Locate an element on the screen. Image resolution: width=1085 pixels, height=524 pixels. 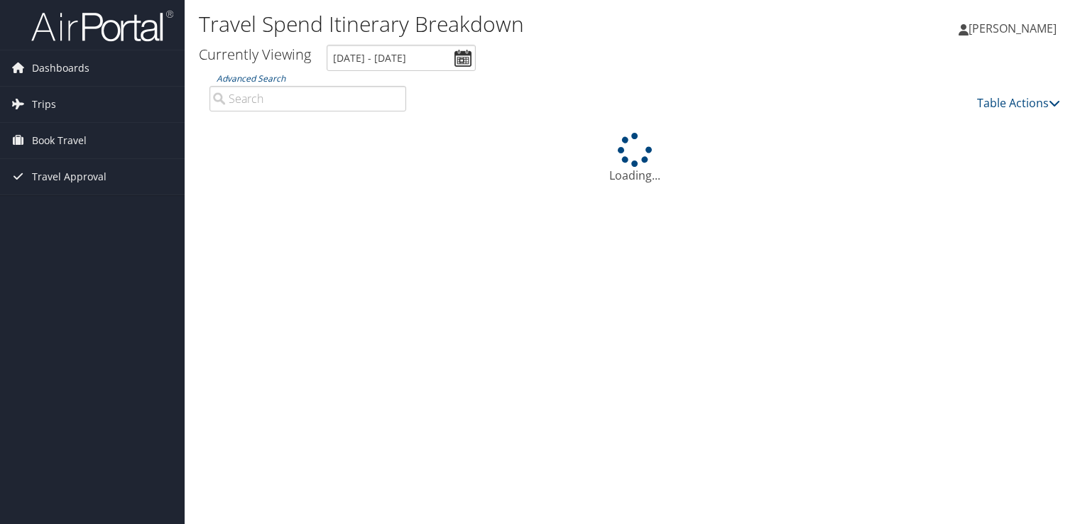
span: Book Travel is located at coordinates (59, 141).